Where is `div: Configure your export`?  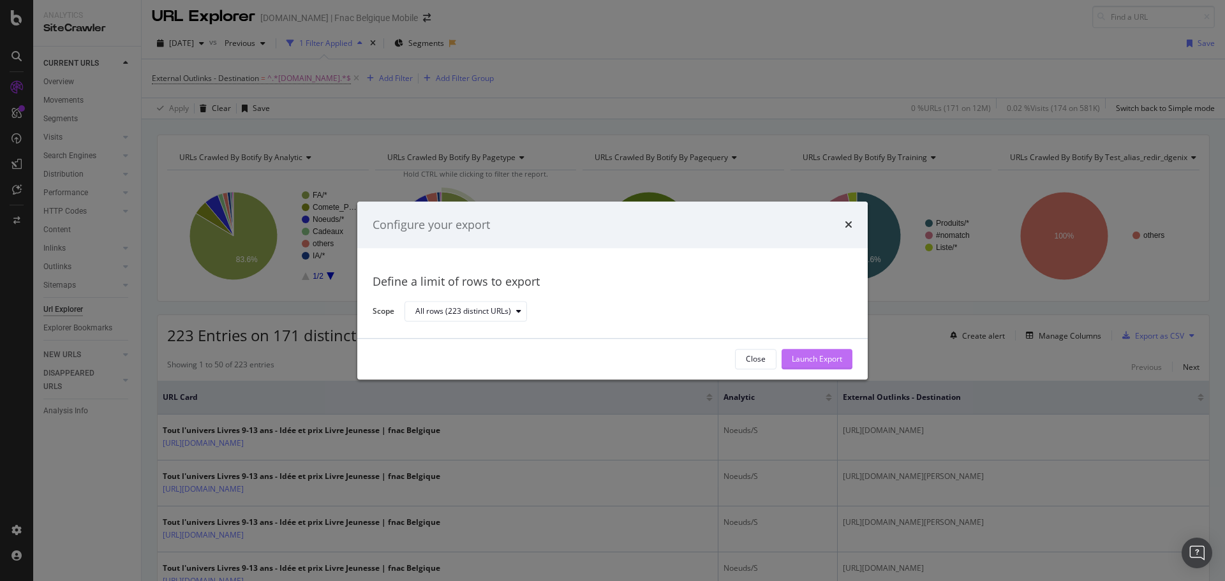 div: Configure your export is located at coordinates (431, 225).